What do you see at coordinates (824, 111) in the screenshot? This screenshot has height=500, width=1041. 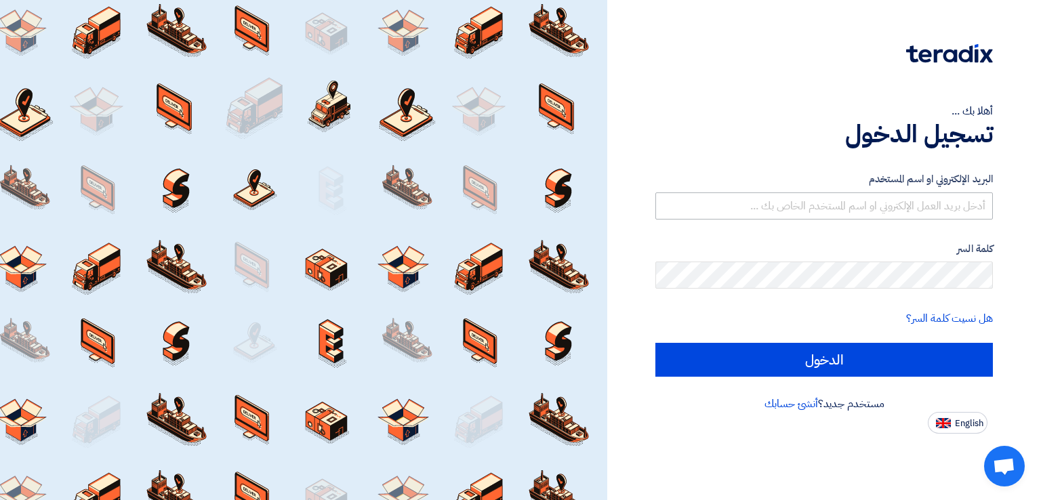 I see `div: أهلا بك ...` at bounding box center [824, 111].